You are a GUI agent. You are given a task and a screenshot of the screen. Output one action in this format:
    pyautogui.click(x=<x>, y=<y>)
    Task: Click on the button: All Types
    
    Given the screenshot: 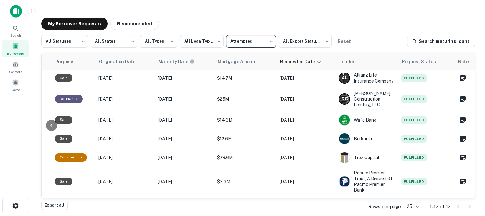 What is the action you would take?
    pyautogui.click(x=159, y=41)
    